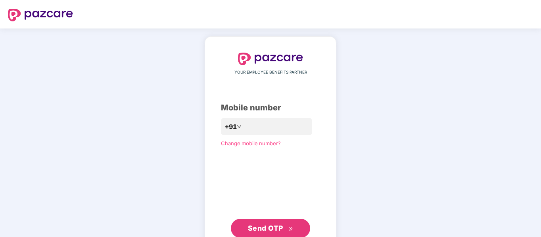 This screenshot has width=541, height=237. What do you see at coordinates (239, 127) in the screenshot?
I see `span: down` at bounding box center [239, 127].